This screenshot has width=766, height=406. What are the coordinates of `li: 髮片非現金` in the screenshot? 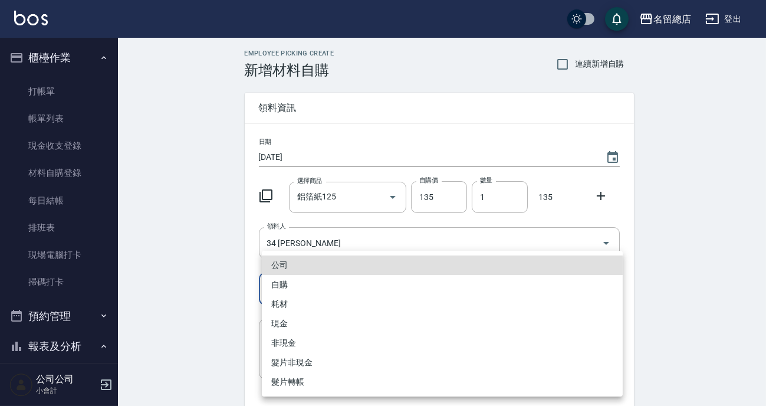 It's located at (442, 362).